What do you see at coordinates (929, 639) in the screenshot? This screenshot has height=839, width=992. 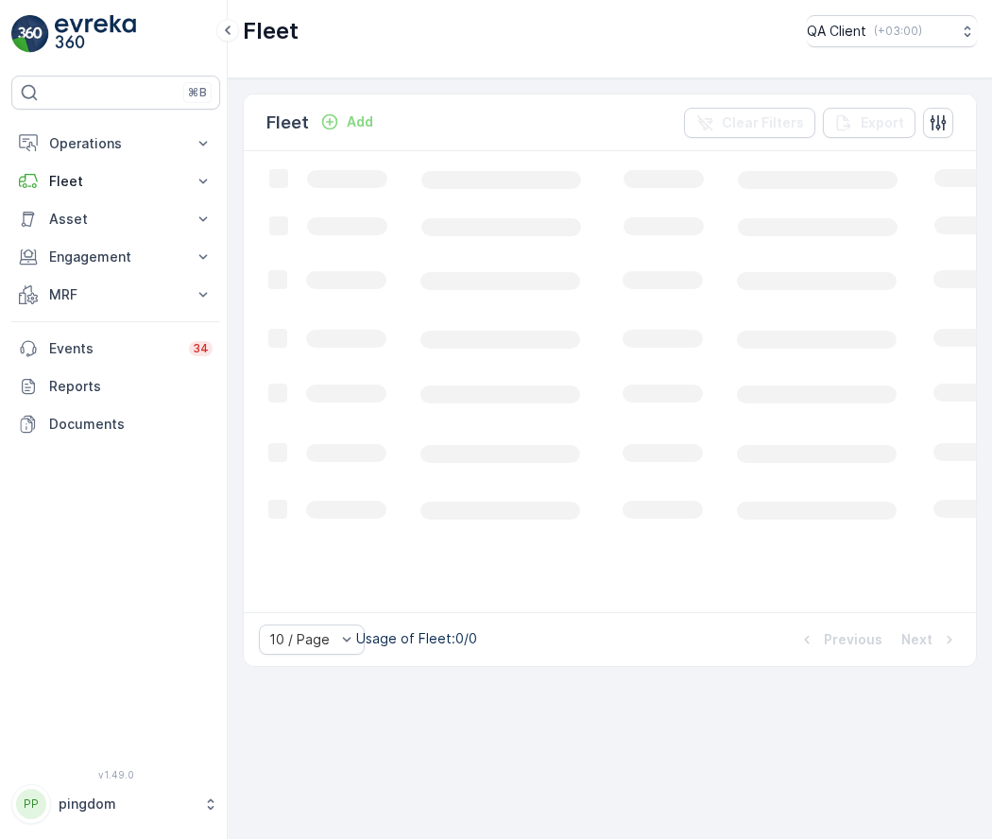 I see `button: Next` at bounding box center [929, 639].